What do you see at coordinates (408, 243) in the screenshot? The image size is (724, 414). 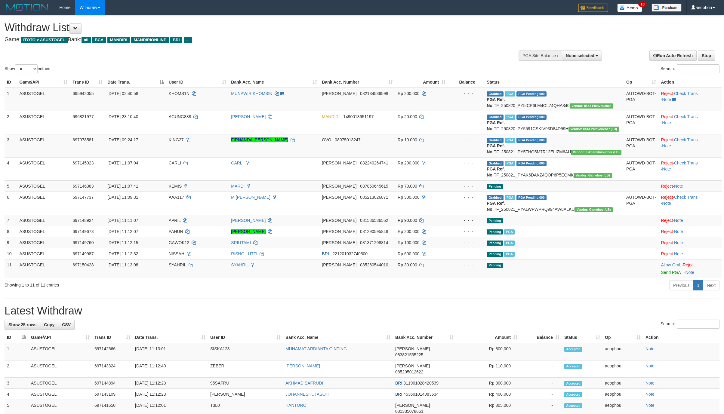 I see `span: Rp 100.000` at bounding box center [408, 243].